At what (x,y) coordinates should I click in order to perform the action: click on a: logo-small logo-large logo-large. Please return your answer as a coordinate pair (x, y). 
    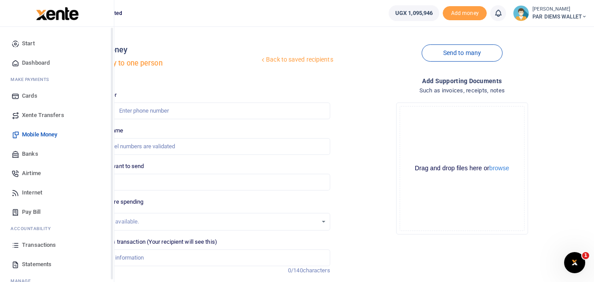
    Looking at the image, I should click on (57, 13).